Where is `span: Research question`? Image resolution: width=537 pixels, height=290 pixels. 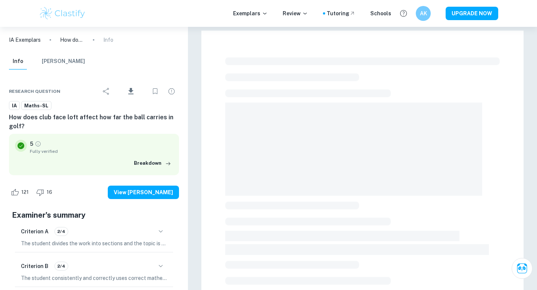 span: Research question is located at coordinates (35, 91).